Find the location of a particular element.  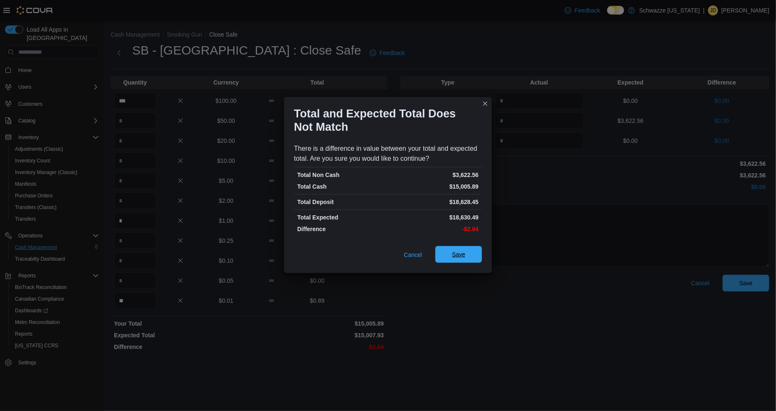

p: $18,628.45 is located at coordinates (434, 202).